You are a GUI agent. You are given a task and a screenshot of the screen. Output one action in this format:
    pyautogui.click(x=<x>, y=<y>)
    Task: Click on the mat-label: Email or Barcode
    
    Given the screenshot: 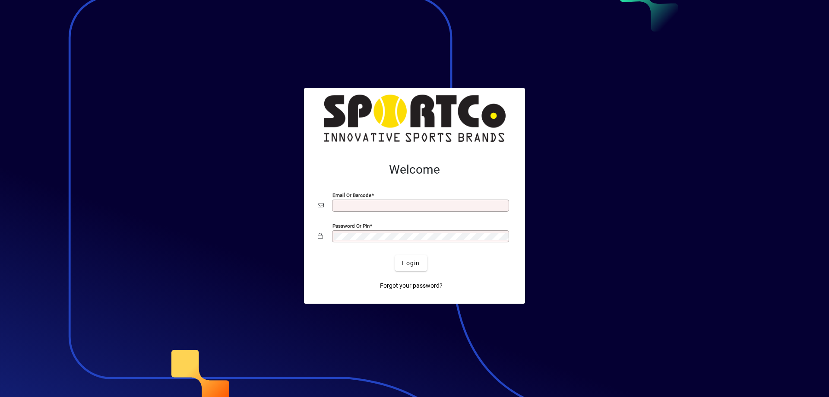 What is the action you would take?
    pyautogui.click(x=352, y=195)
    